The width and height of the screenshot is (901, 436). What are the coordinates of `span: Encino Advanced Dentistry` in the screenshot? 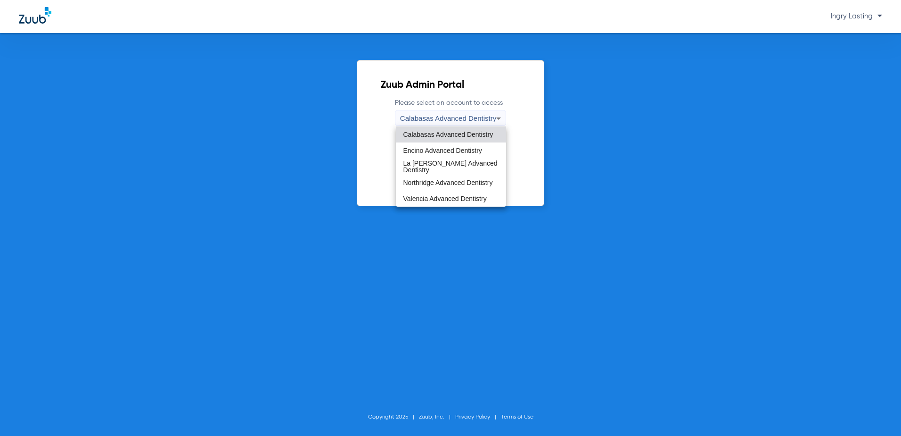 It's located at (443, 150).